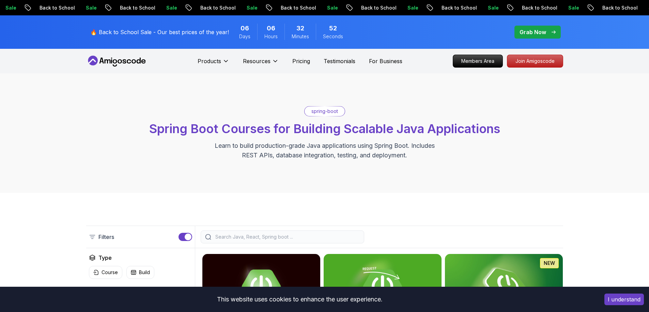 Image resolution: width=649 pixels, height=312 pixels. I want to click on p: spring-boot, so click(325, 111).